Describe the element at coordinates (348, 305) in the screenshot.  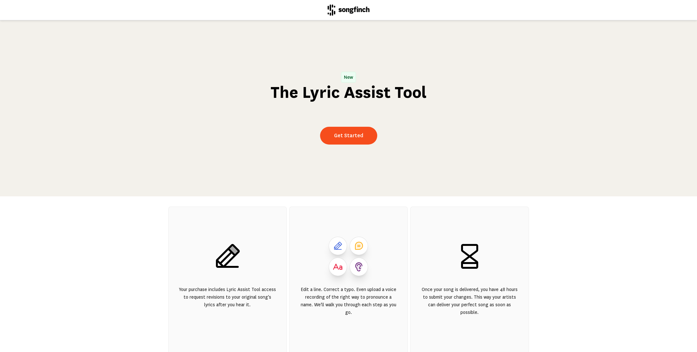
I see `div: Edit a line. Correct a typo. Even upload a voice recording of the right way to pronounce a name. ...` at that location.